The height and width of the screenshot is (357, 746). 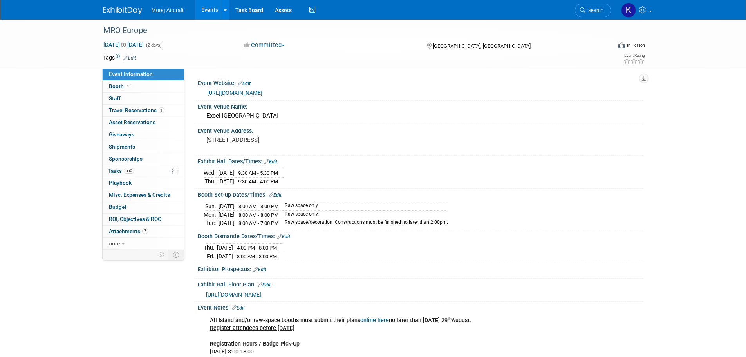 I want to click on a: Budget, so click(x=143, y=207).